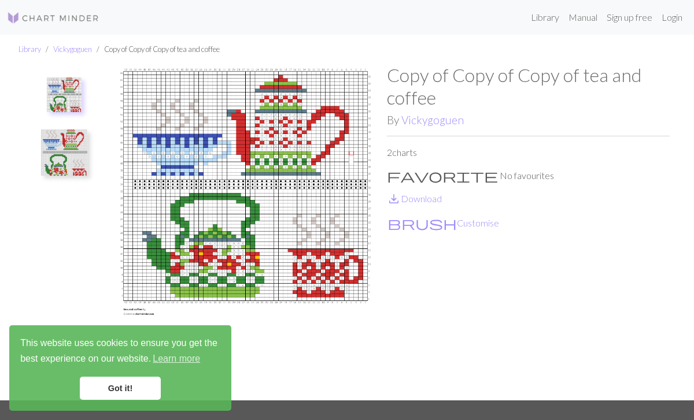  I want to click on i: Customise, so click(422, 223).